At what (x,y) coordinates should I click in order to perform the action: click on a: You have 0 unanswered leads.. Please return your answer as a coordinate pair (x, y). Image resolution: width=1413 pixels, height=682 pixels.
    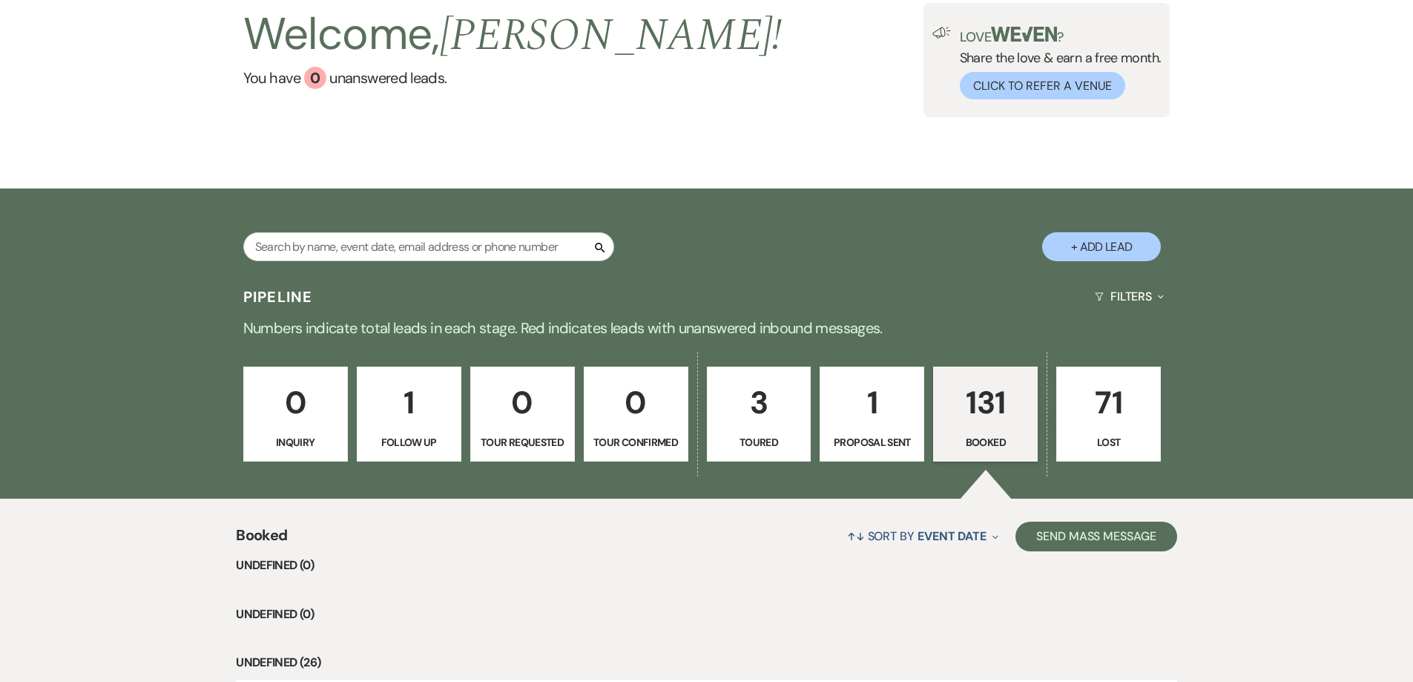
    Looking at the image, I should click on (513, 78).